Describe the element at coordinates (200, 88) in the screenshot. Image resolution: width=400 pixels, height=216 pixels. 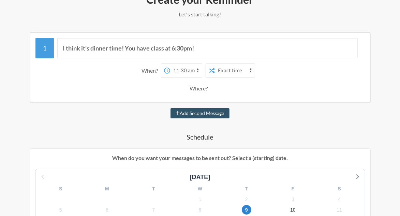
I see `div: Where?` at that location.